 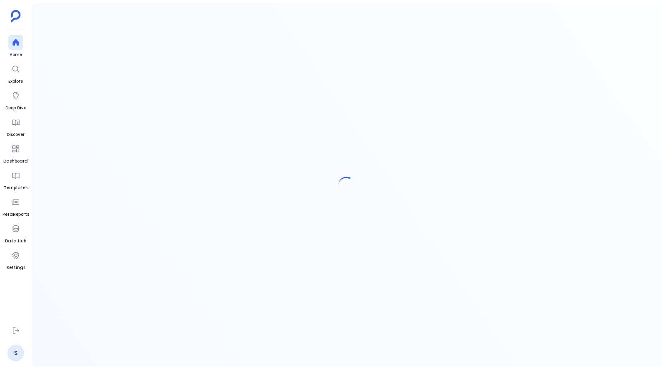 What do you see at coordinates (16, 55) in the screenshot?
I see `span: Home` at bounding box center [16, 55].